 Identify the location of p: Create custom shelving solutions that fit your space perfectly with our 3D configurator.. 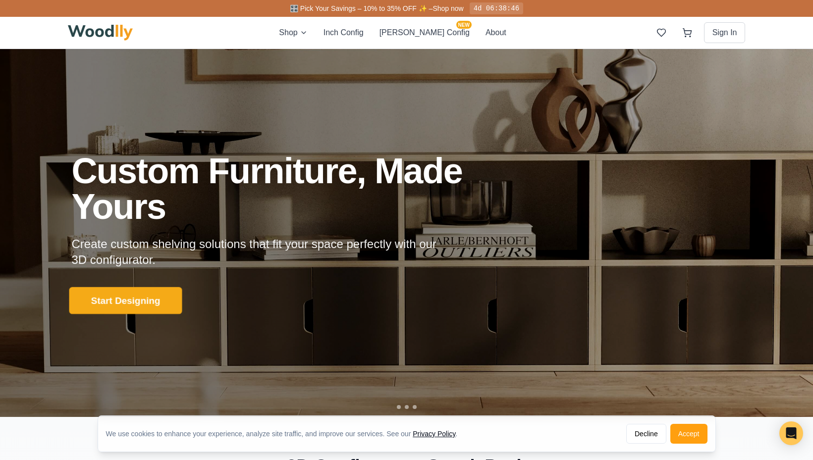
(262, 252).